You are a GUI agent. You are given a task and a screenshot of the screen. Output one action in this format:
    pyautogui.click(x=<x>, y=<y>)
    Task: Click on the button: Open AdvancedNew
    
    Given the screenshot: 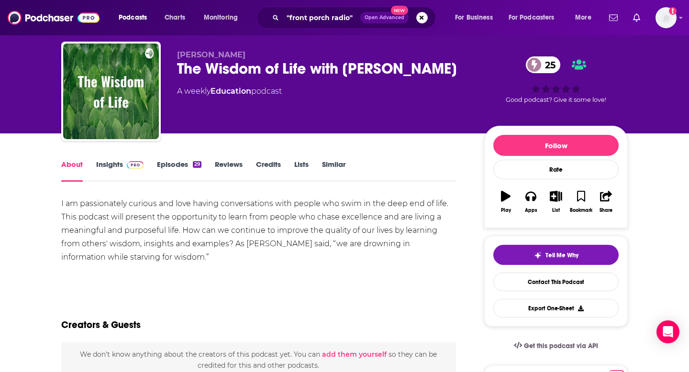 What is the action you would take?
    pyautogui.click(x=384, y=18)
    